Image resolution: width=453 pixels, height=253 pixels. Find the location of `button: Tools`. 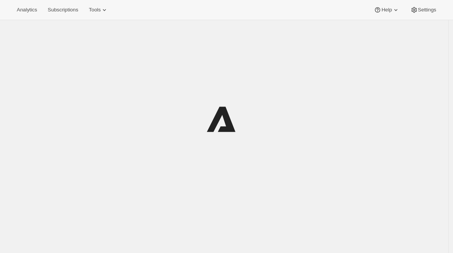

button: Tools is located at coordinates (98, 10).